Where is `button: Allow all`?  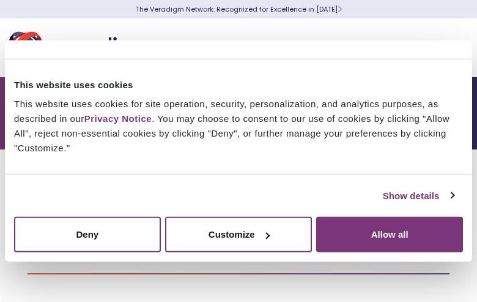 button: Allow all is located at coordinates (390, 234).